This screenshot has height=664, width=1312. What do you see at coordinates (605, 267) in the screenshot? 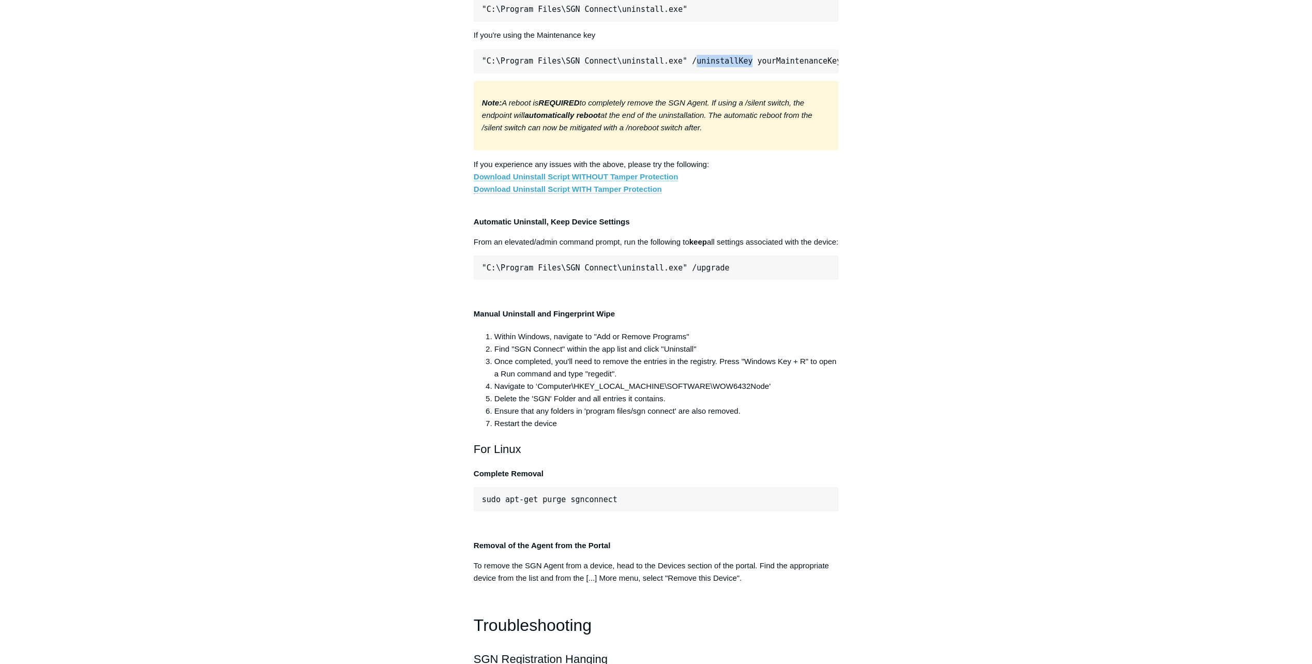
I see `span: "C:\Program Files\SGN Connect\uninstall.exe" /upgrade` at bounding box center [605, 267].